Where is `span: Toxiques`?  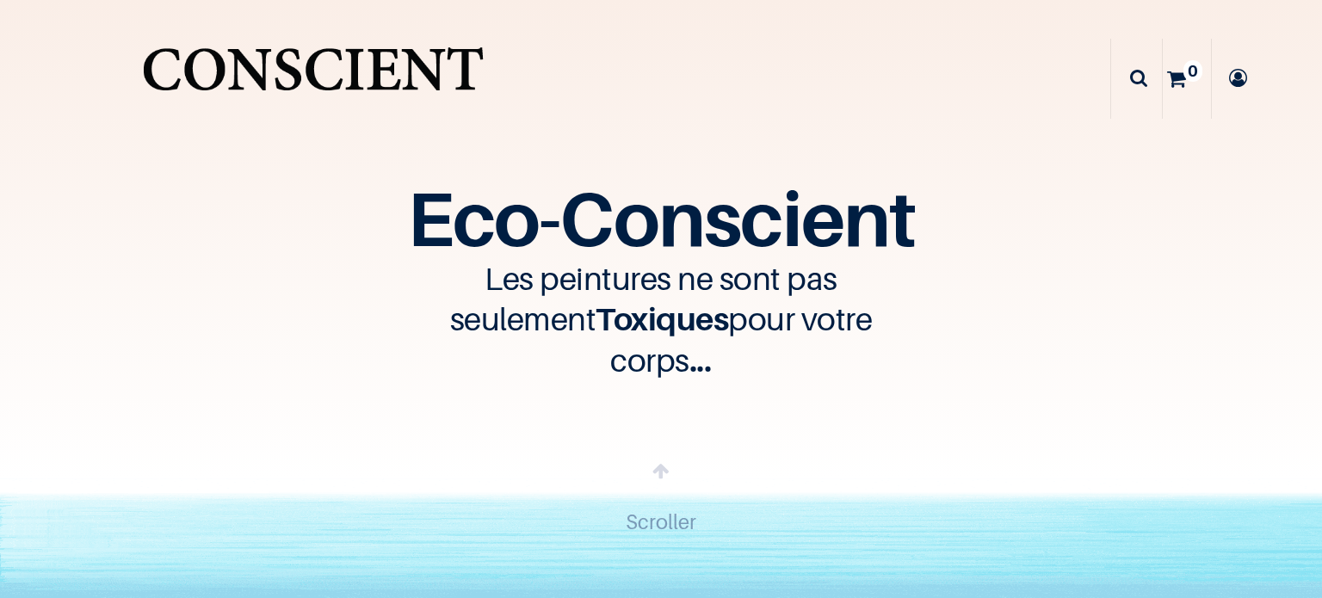 span: Toxiques is located at coordinates (662, 318).